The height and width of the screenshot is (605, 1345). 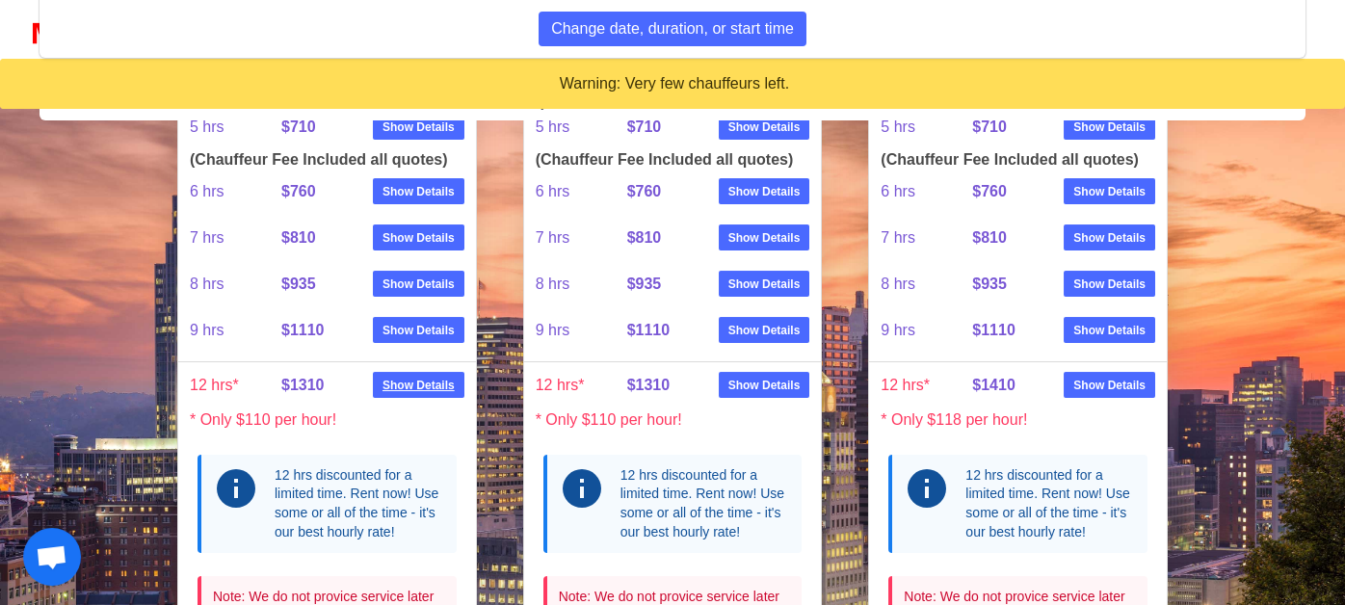 What do you see at coordinates (52, 557) in the screenshot?
I see `div: Open chat` at bounding box center [52, 557].